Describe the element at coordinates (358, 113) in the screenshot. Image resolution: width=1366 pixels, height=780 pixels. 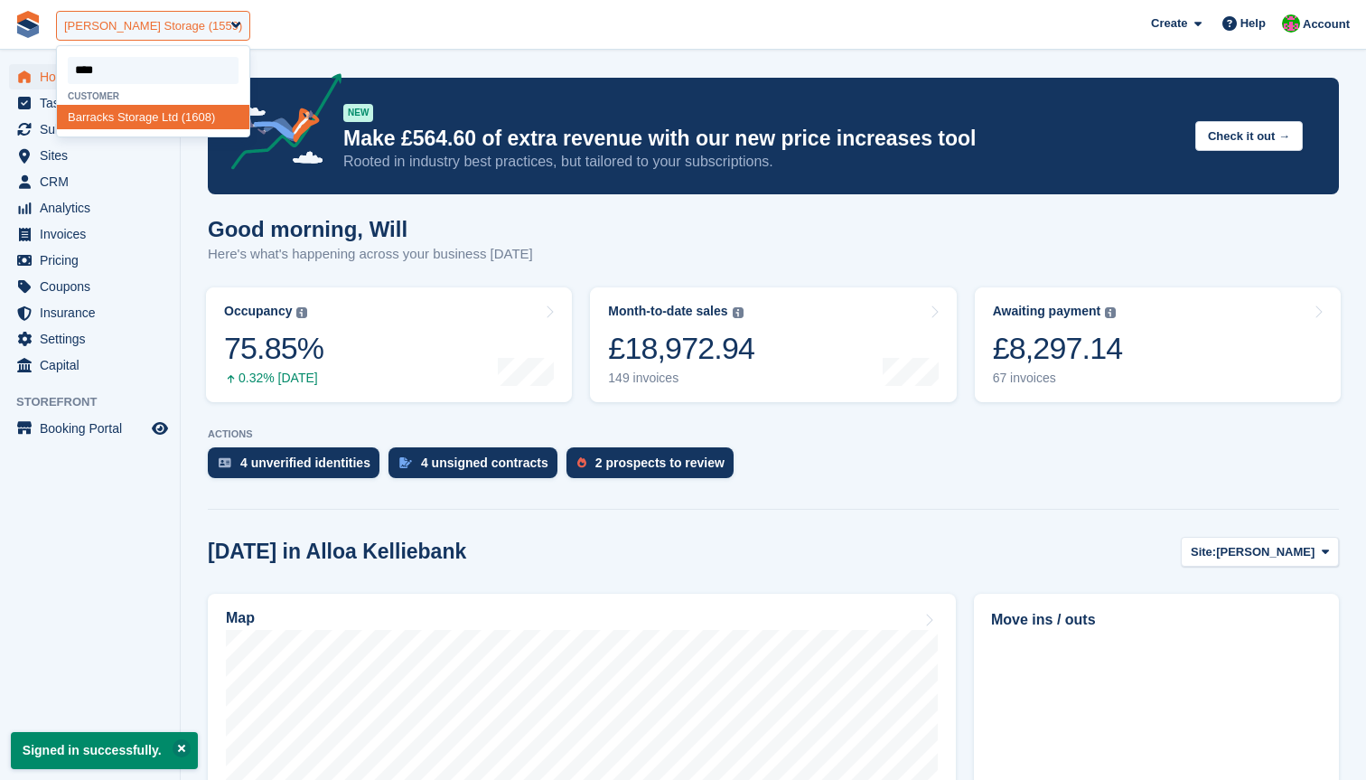
I see `div: NEW` at that location.